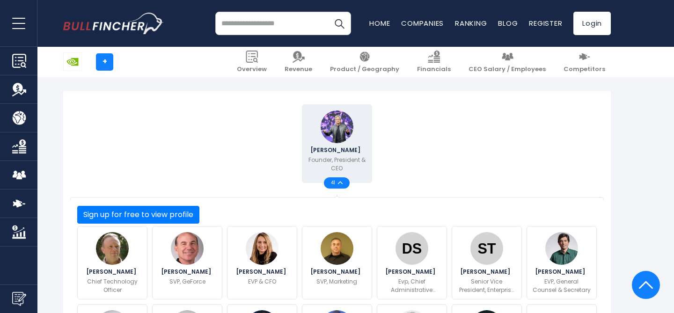 This screenshot has height=313, width=674. What do you see at coordinates (486, 286) in the screenshot?
I see `p: Senior Vice President, Enterprise Business` at bounding box center [486, 286].